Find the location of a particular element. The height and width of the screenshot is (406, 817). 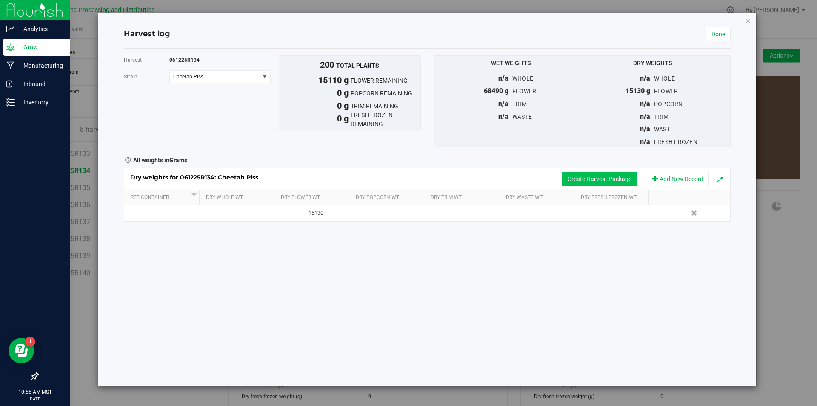

span: total plants is located at coordinates (358, 66).